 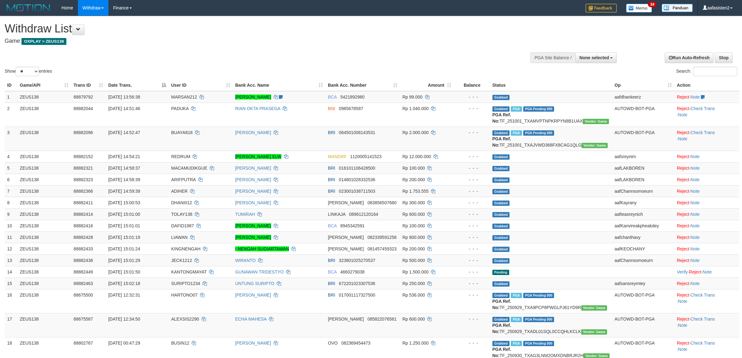 What do you see at coordinates (415, 191) in the screenshot?
I see `span: Rp 1.753.555` at bounding box center [415, 191].